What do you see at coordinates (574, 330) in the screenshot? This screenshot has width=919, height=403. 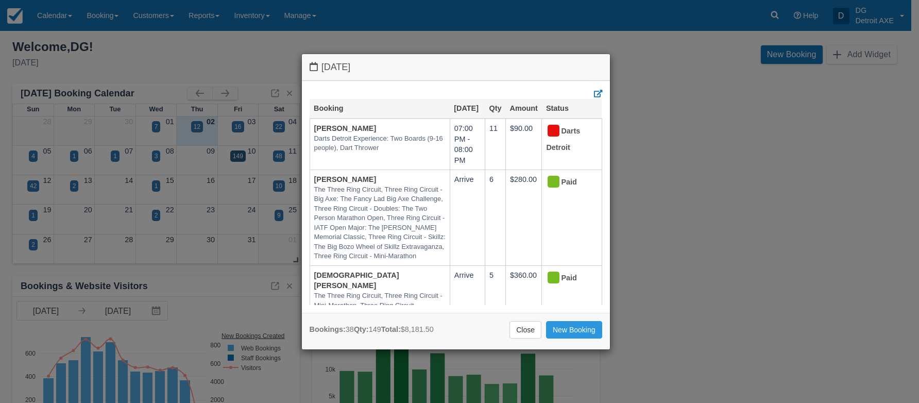 I see `a: New Booking` at bounding box center [574, 330].